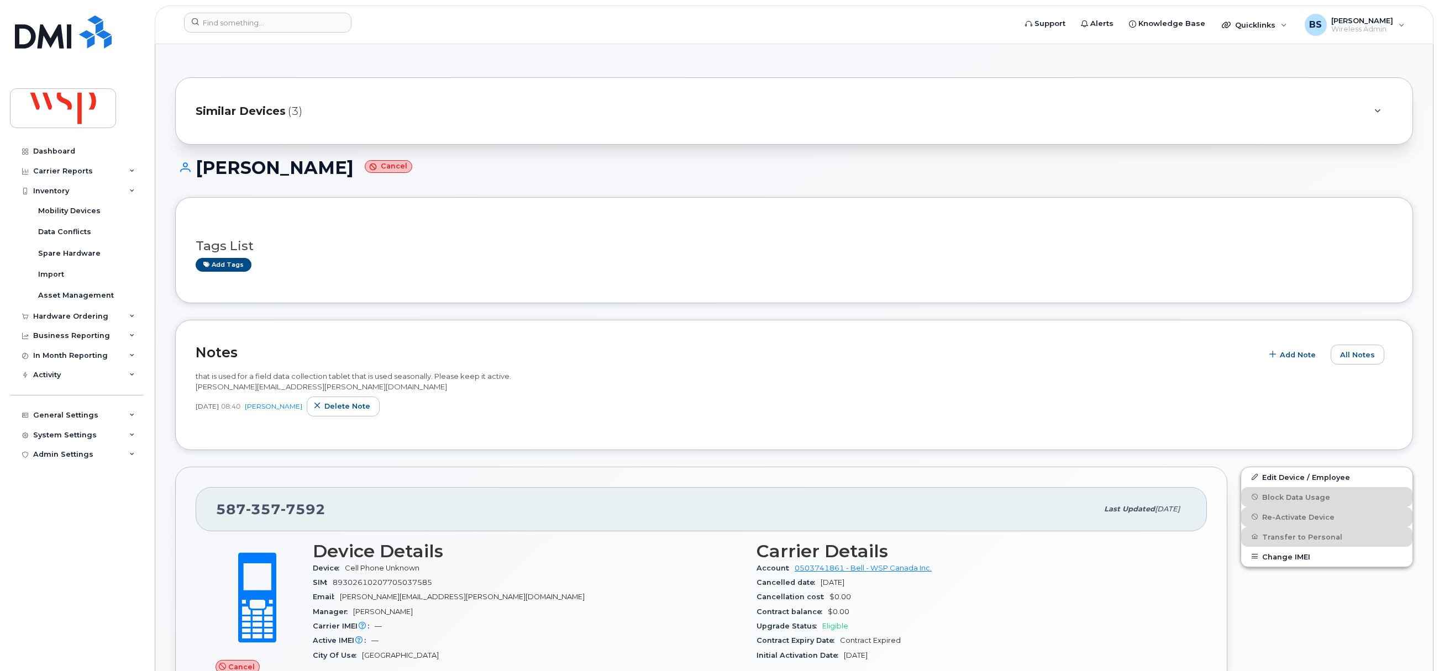 This screenshot has height=671, width=1439. What do you see at coordinates (835, 626) in the screenshot?
I see `span: Eligible` at bounding box center [835, 626].